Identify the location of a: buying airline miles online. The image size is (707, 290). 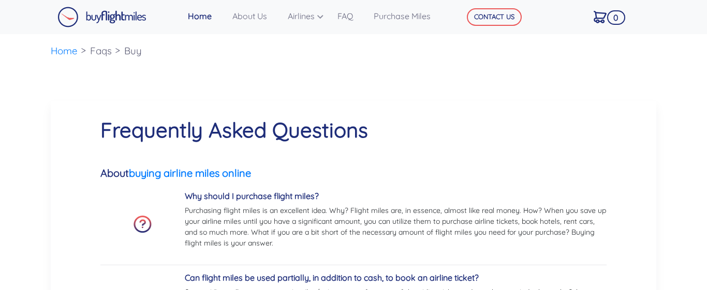
(190, 173).